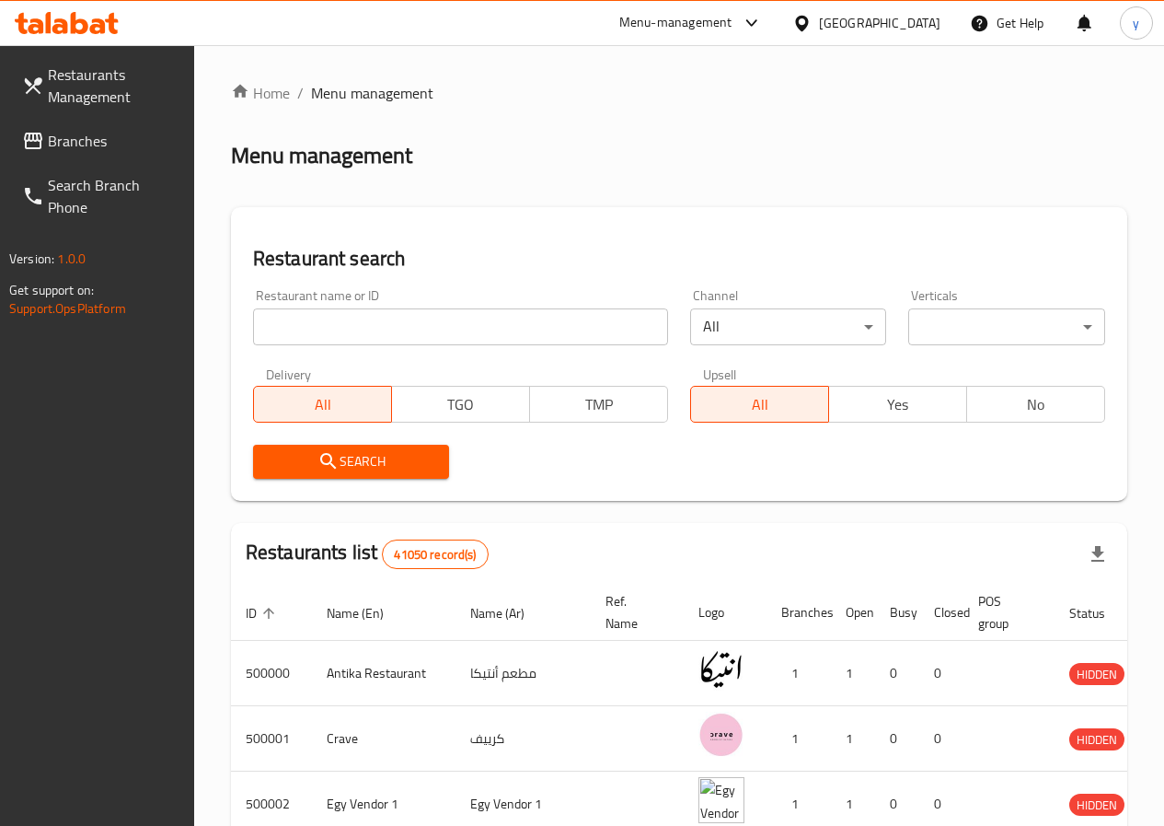 The width and height of the screenshot is (1164, 826). What do you see at coordinates (460, 404) in the screenshot?
I see `button: TGO` at bounding box center [460, 404].